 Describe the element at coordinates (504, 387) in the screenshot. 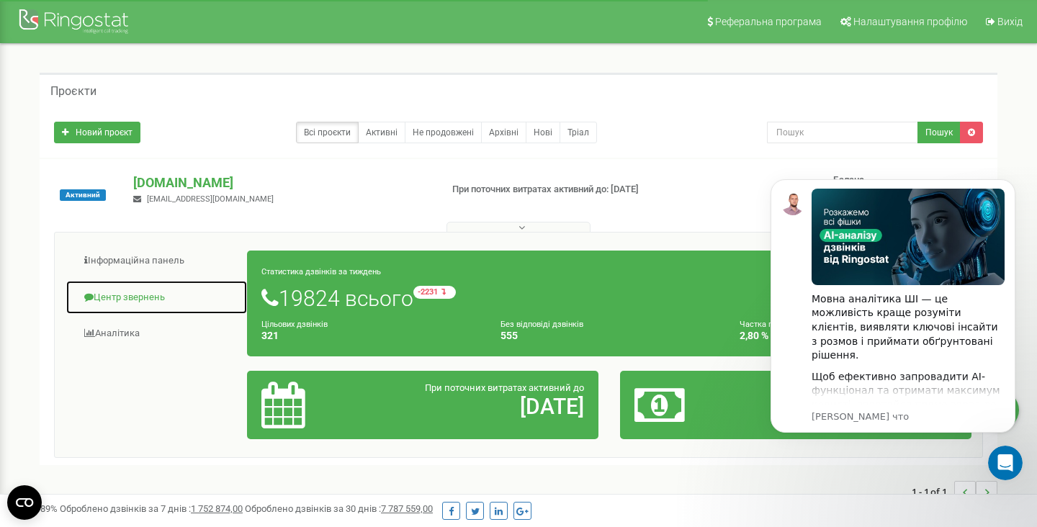

I see `span: При поточних витратах активний до` at that location.